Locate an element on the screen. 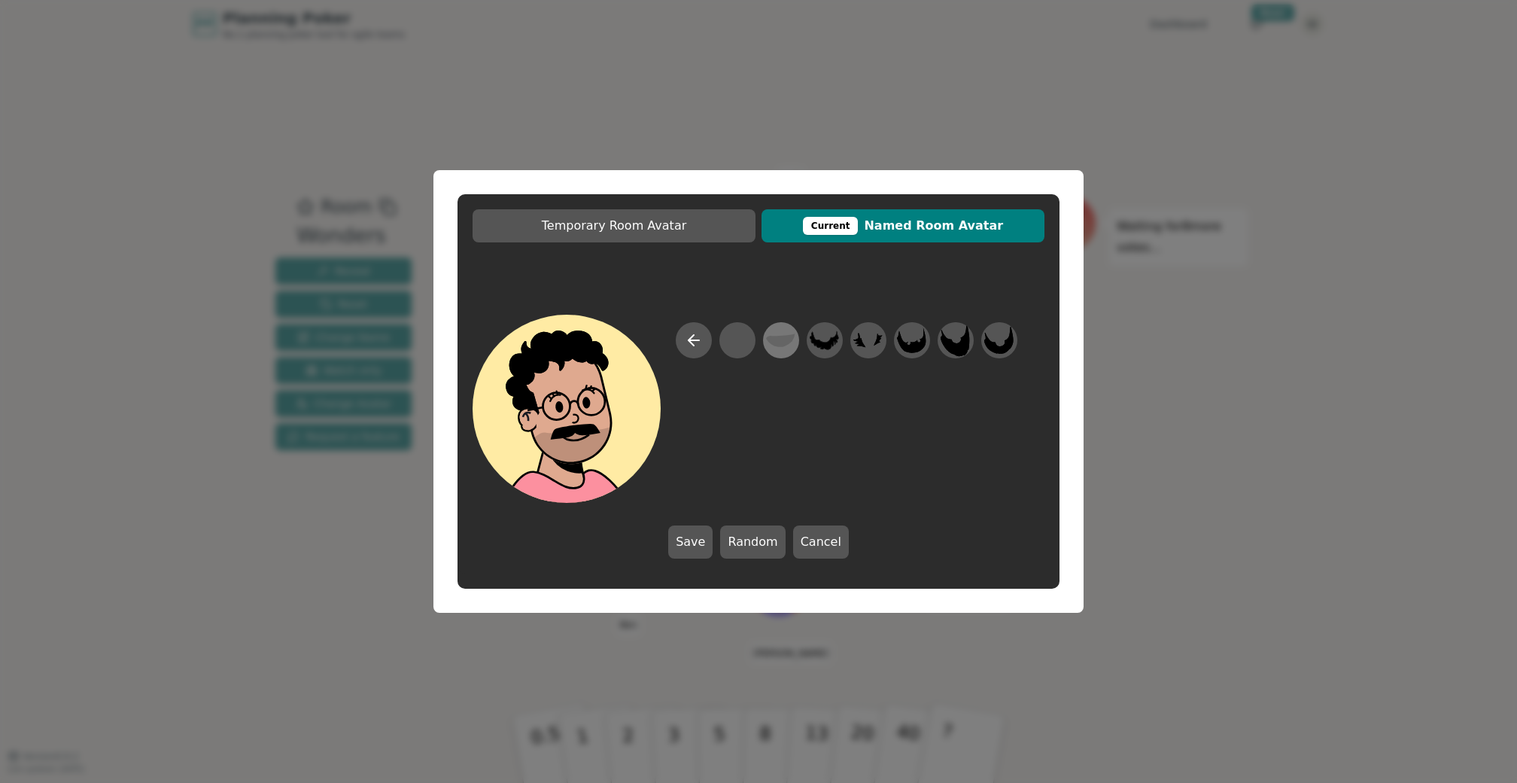  div: This avatar will be displayed in dedicated rooms is located at coordinates (831, 226).